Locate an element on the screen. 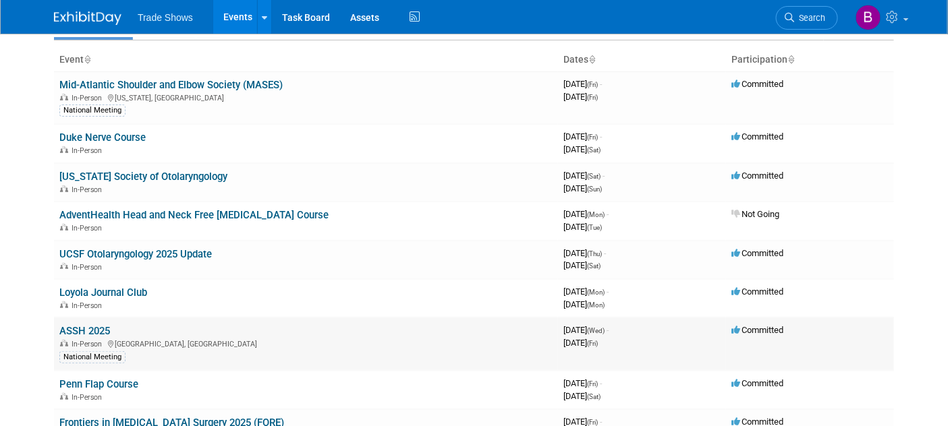 This screenshot has height=426, width=948. a: UCSF Otolaryngology 2025 Update is located at coordinates (136, 254).